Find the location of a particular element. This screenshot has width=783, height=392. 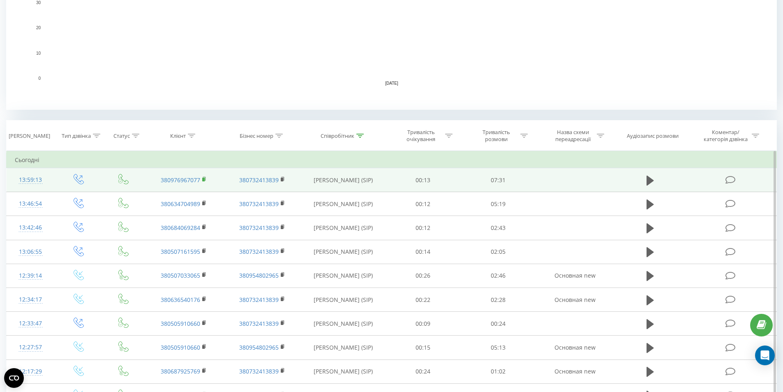

div: Тип дзвінка is located at coordinates (76, 136).